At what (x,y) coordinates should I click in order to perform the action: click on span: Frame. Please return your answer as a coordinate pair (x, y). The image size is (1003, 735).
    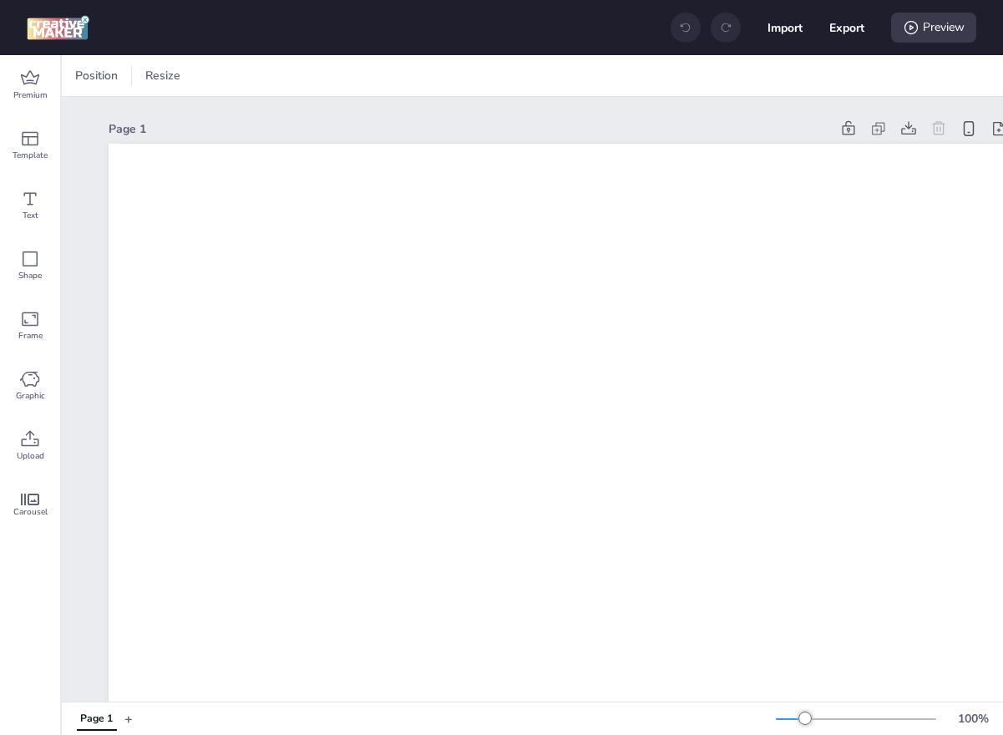
    Looking at the image, I should click on (30, 336).